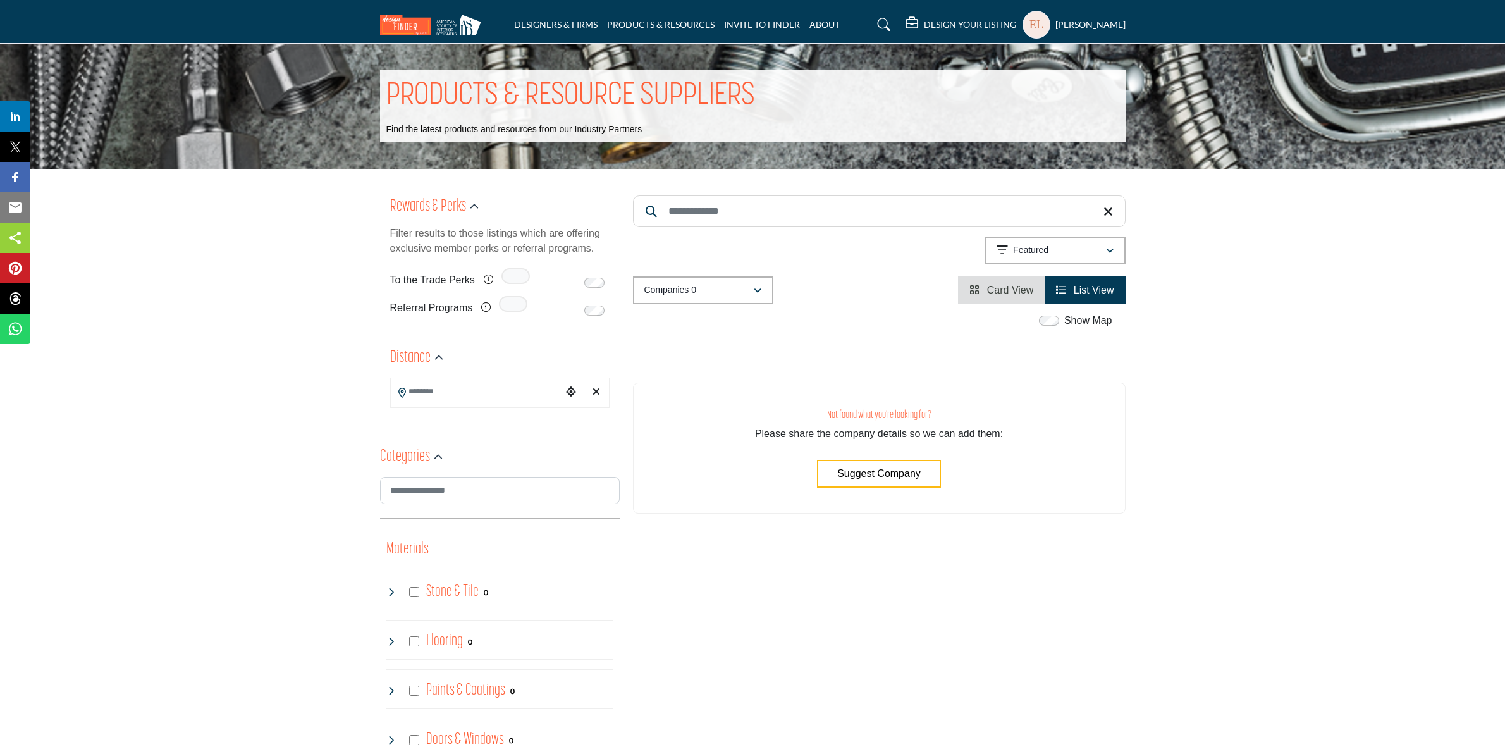 Image resolution: width=1505 pixels, height=754 pixels. I want to click on div: 0 Results For Paints & Coatings, so click(512, 690).